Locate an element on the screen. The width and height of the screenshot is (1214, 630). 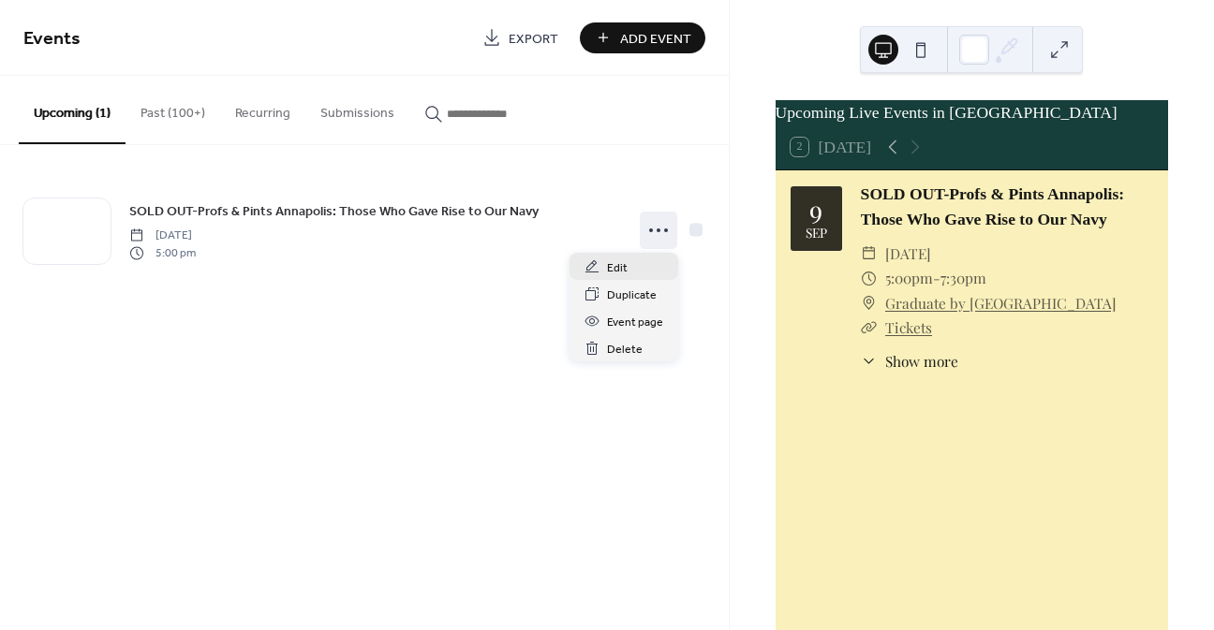
button: Past (100+) is located at coordinates (172, 109).